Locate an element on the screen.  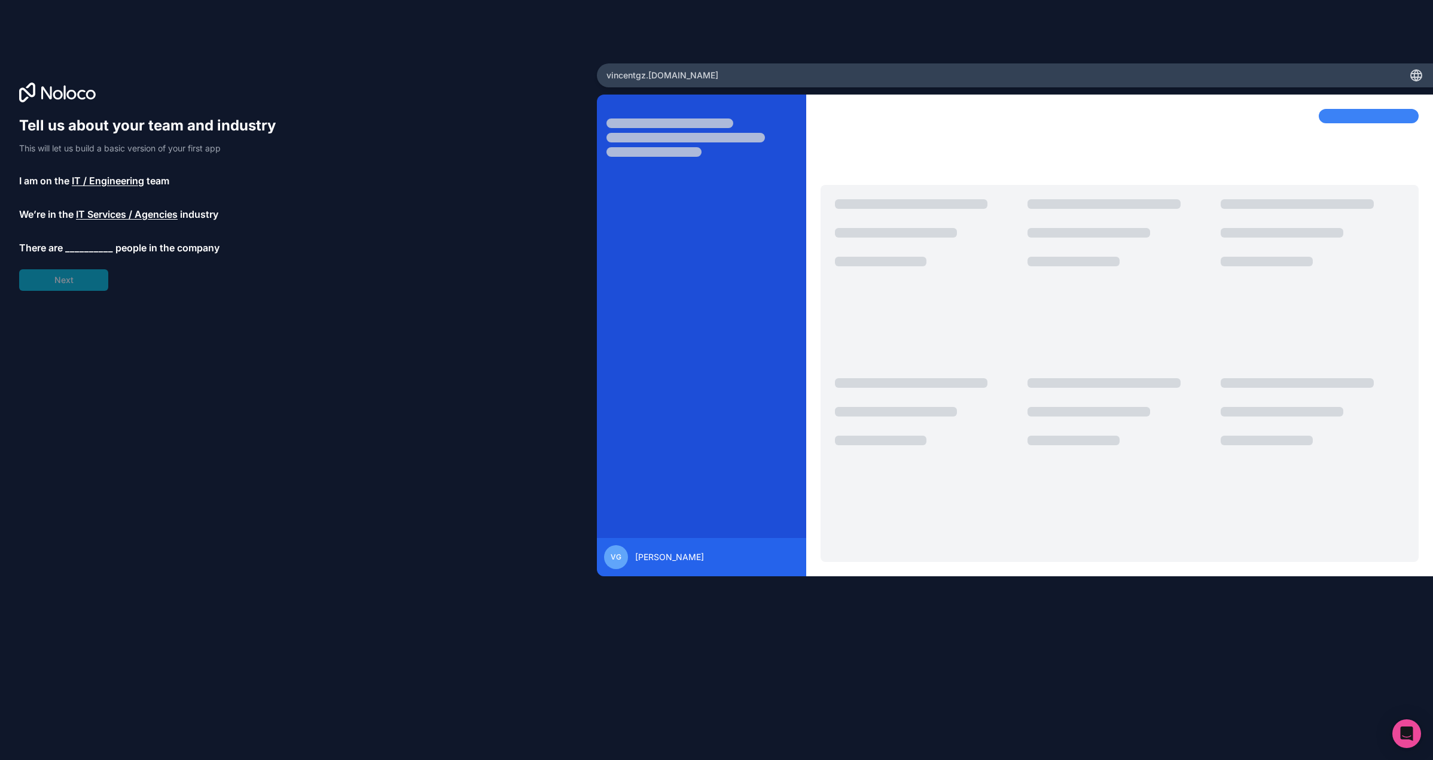
span: IT Services / Agencies is located at coordinates (127, 214).